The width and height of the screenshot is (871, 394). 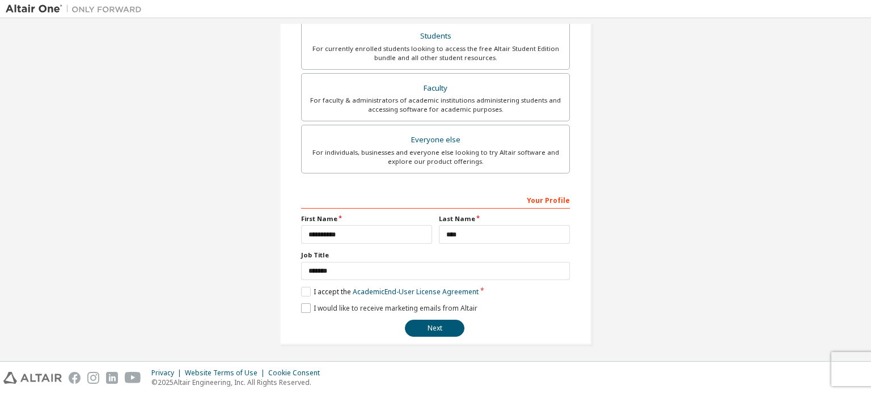 What do you see at coordinates (416, 291) in the screenshot?
I see `a: Academic End-User License Agreement` at bounding box center [416, 291].